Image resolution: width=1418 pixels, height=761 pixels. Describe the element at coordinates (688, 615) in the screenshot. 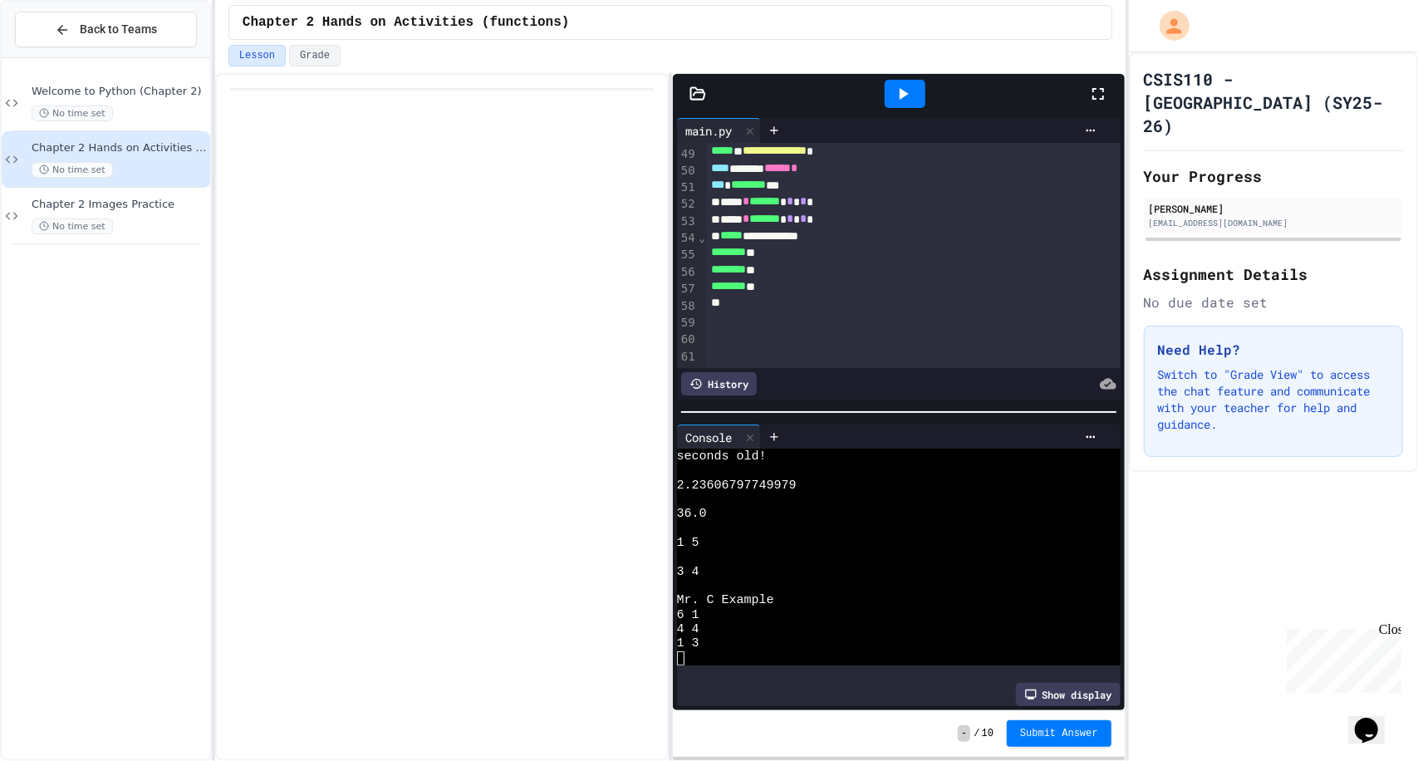

I see `span: 6 1` at that location.